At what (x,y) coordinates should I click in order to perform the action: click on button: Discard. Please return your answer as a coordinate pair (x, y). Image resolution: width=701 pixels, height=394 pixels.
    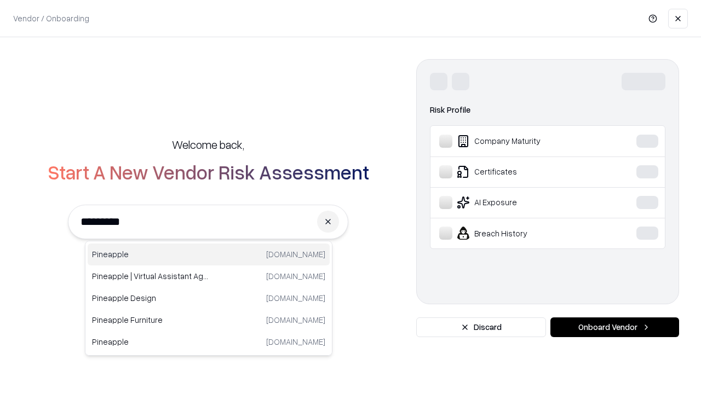
    Looking at the image, I should click on (481, 327).